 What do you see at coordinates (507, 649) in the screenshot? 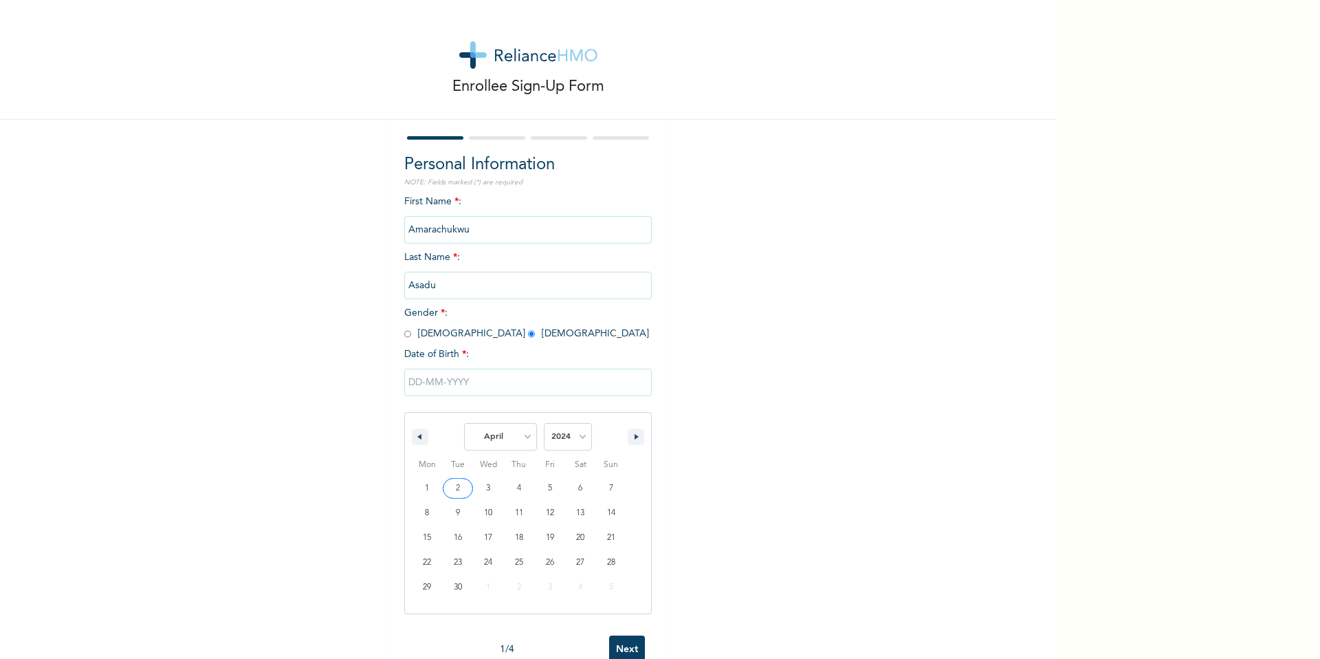
I see `div: 1 / 4` at bounding box center [507, 649].